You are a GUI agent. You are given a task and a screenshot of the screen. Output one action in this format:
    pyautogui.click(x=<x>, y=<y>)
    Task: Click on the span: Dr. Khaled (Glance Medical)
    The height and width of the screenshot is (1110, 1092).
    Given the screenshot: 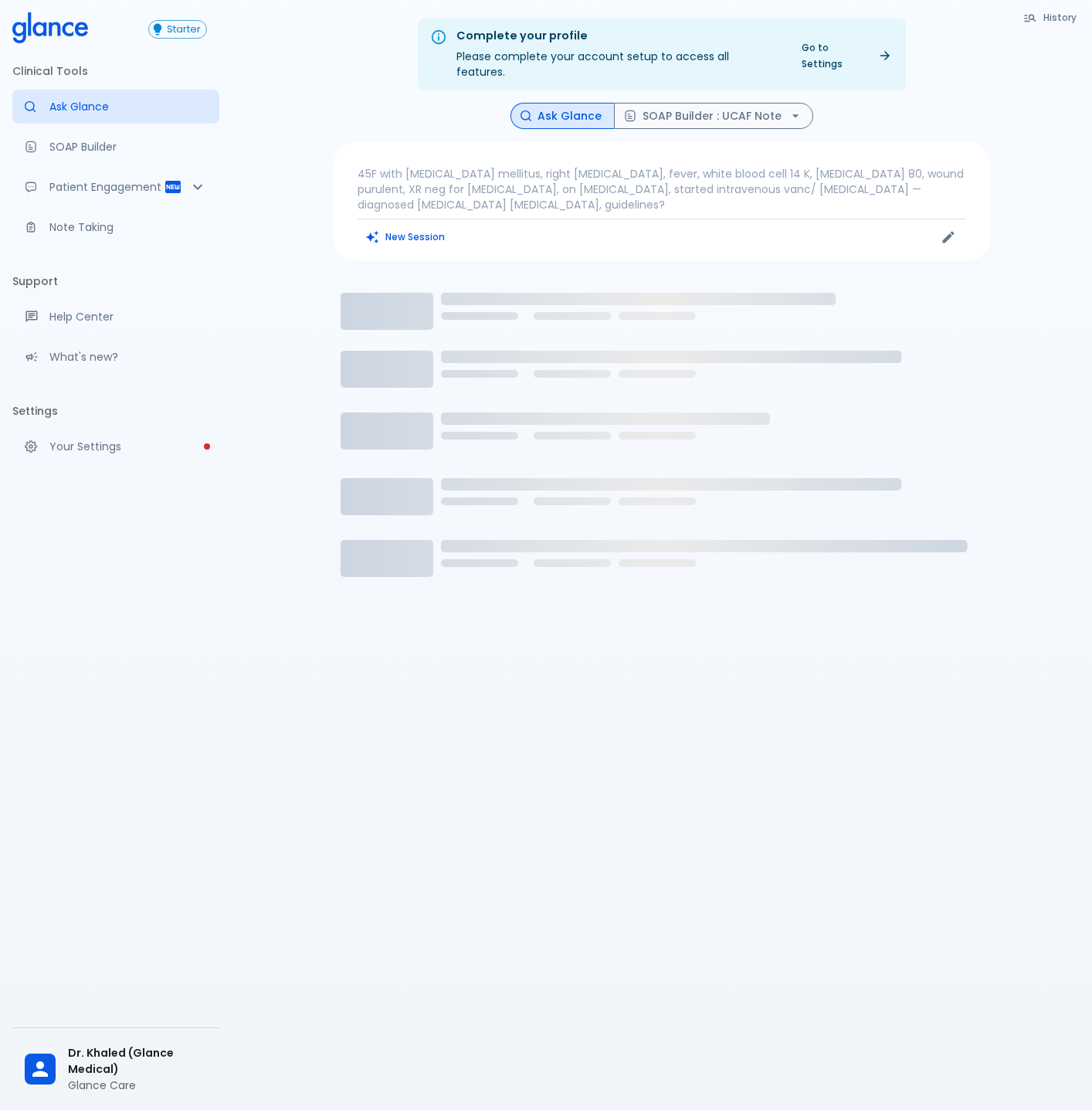 What is the action you would take?
    pyautogui.click(x=138, y=1061)
    